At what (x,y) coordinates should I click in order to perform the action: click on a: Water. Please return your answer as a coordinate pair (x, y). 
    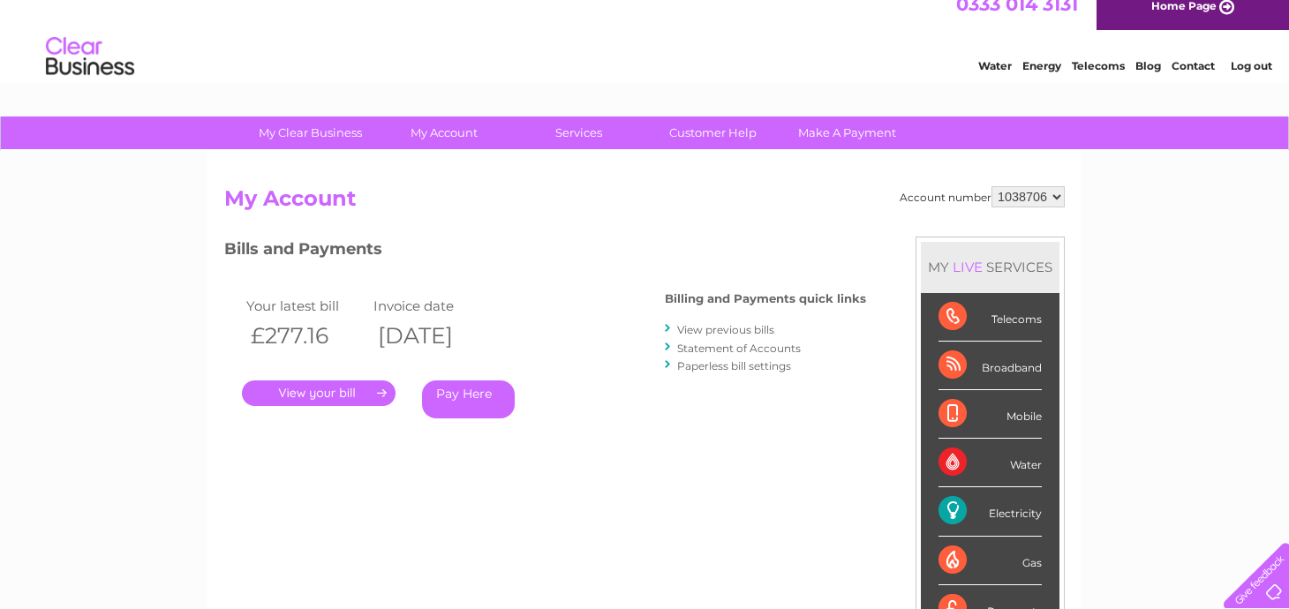
    Looking at the image, I should click on (995, 81).